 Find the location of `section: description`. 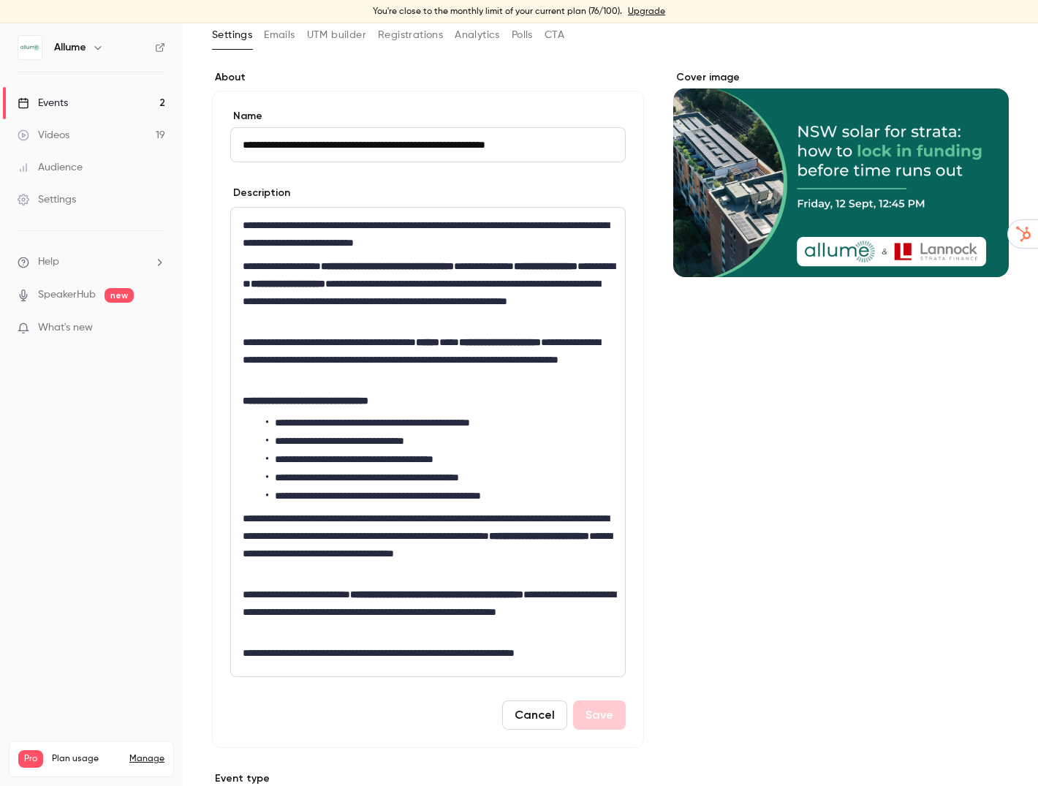

section: description is located at coordinates (428, 442).